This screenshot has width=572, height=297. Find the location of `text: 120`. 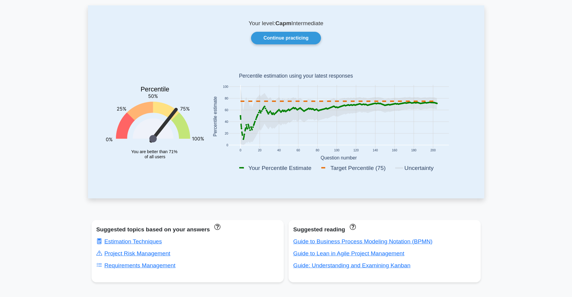

text: 120 is located at coordinates (356, 151).